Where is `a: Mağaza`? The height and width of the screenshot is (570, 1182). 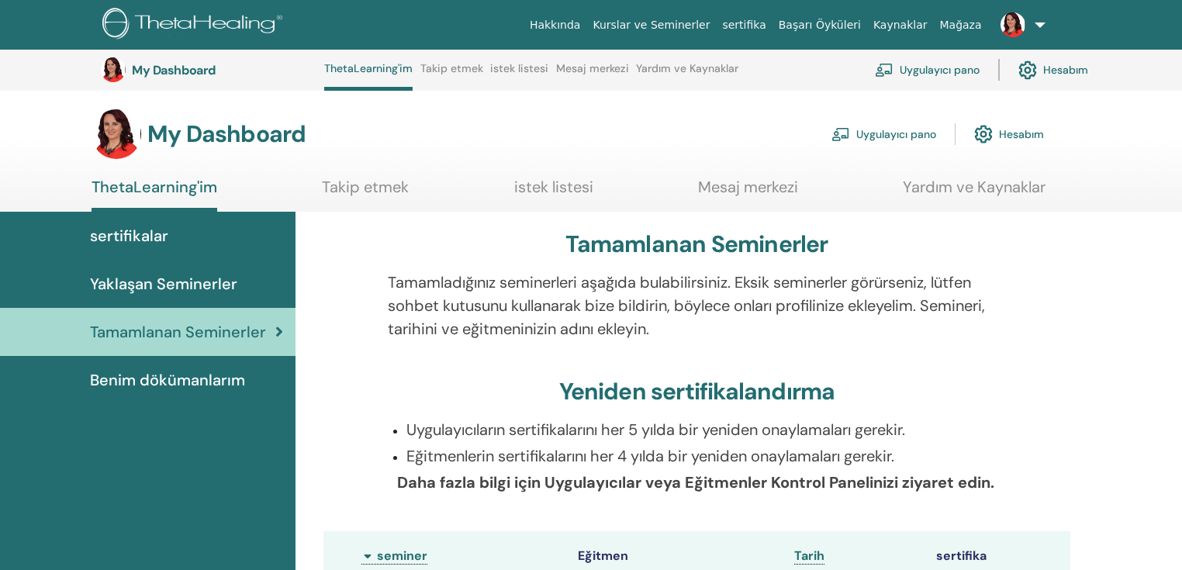 a: Mağaza is located at coordinates (960, 25).